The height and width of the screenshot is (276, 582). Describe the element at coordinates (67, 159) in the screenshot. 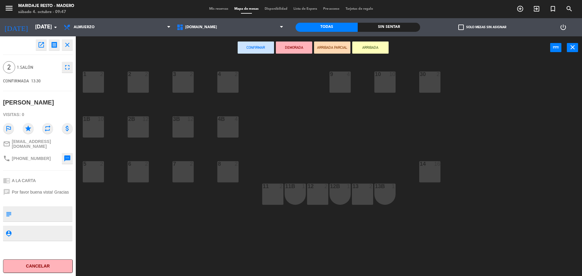

I see `button: sms` at that location.